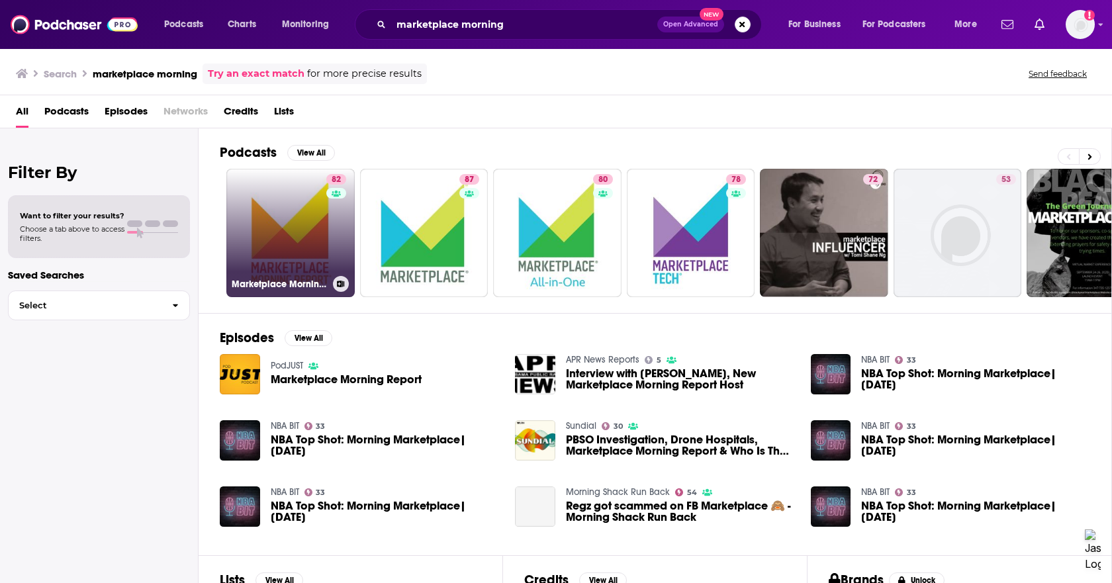 The height and width of the screenshot is (583, 1112). I want to click on img: Interview with Steve Chiotakis, New Marketplace Morning Report Host, so click(535, 374).